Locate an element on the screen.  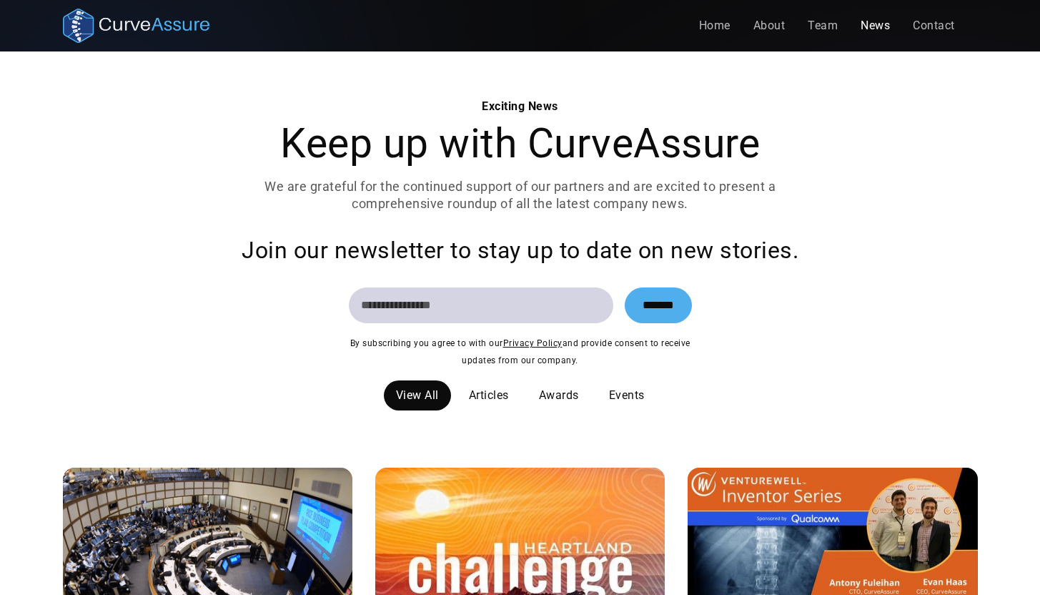
p: We are grateful for the continued support of our partners and are excited to present a comprehens... is located at coordinates (520, 195).